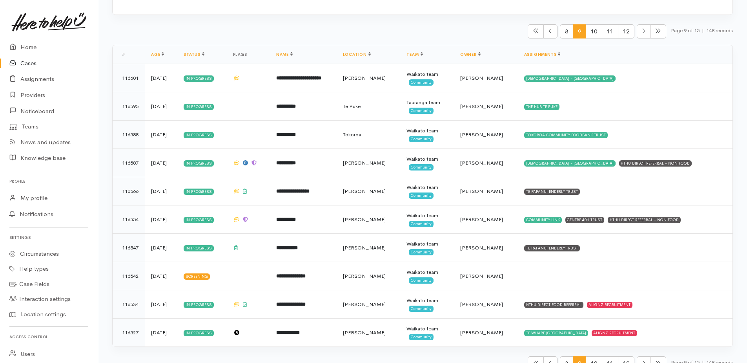 This screenshot has height=363, width=747. Describe the element at coordinates (644, 31) in the screenshot. I see `li: Next page` at that location.